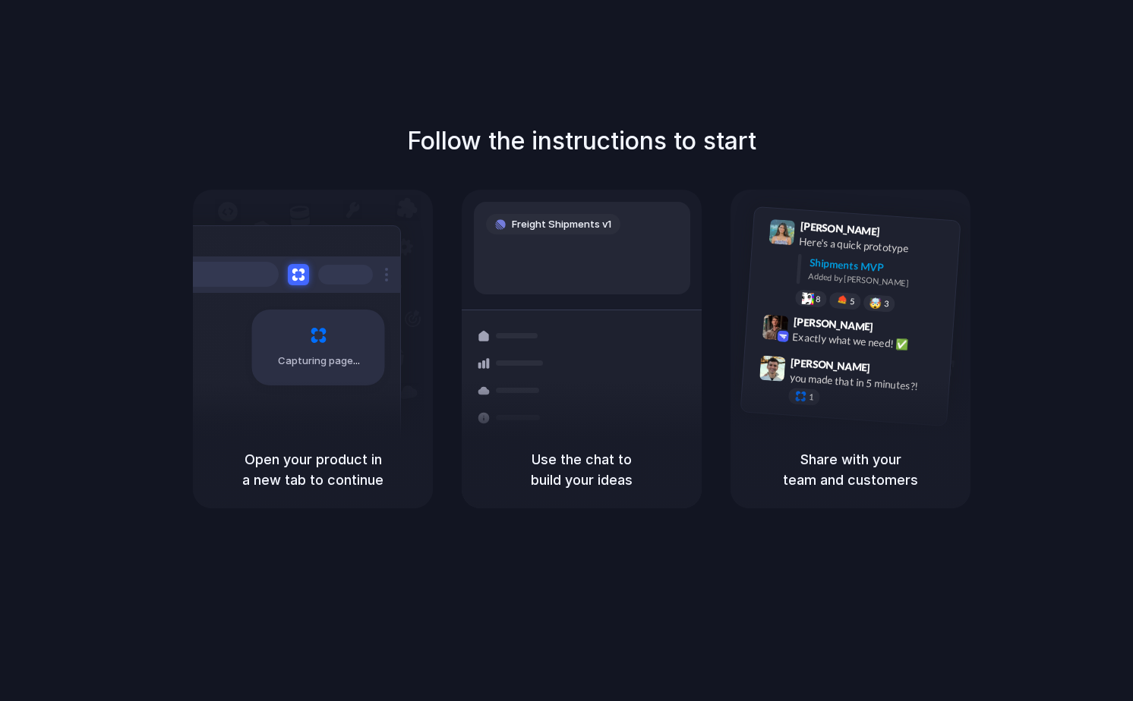 Image resolution: width=1133 pixels, height=701 pixels. What do you see at coordinates (865, 383) in the screenshot?
I see `div: you made that in 5 minutes?!` at bounding box center [865, 383].